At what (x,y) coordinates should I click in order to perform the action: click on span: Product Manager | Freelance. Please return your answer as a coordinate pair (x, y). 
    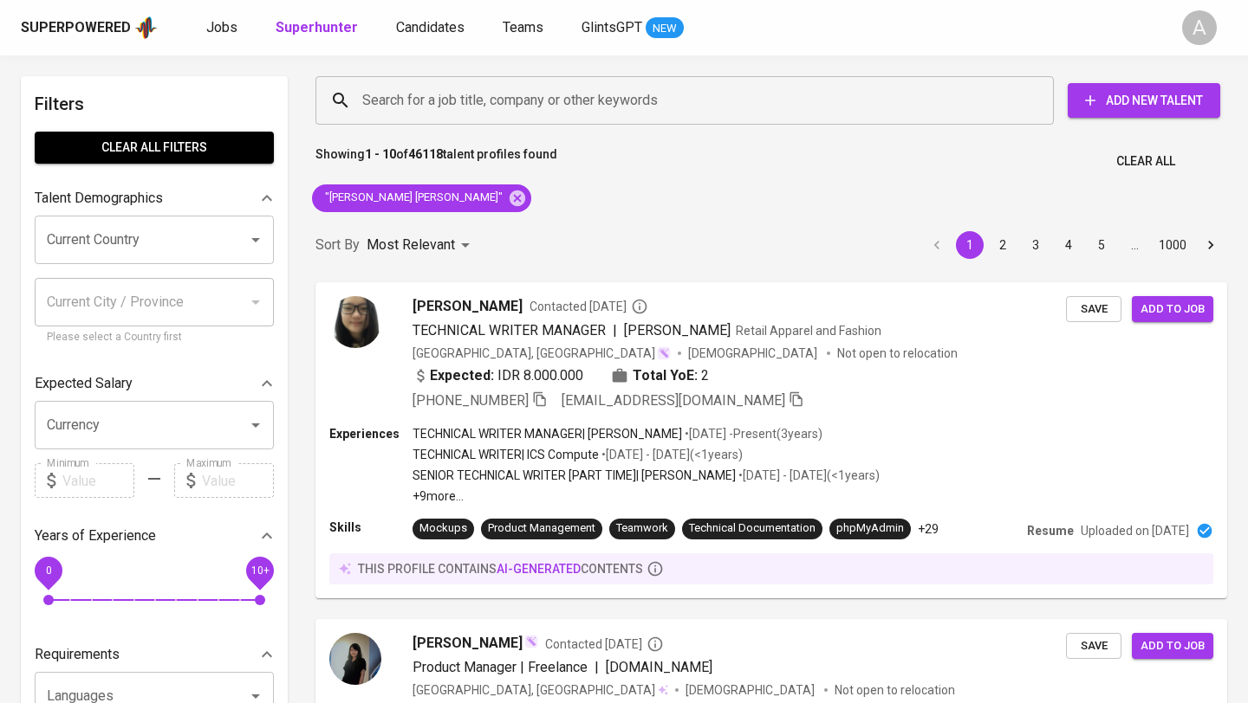
    Looking at the image, I should click on (500, 667).